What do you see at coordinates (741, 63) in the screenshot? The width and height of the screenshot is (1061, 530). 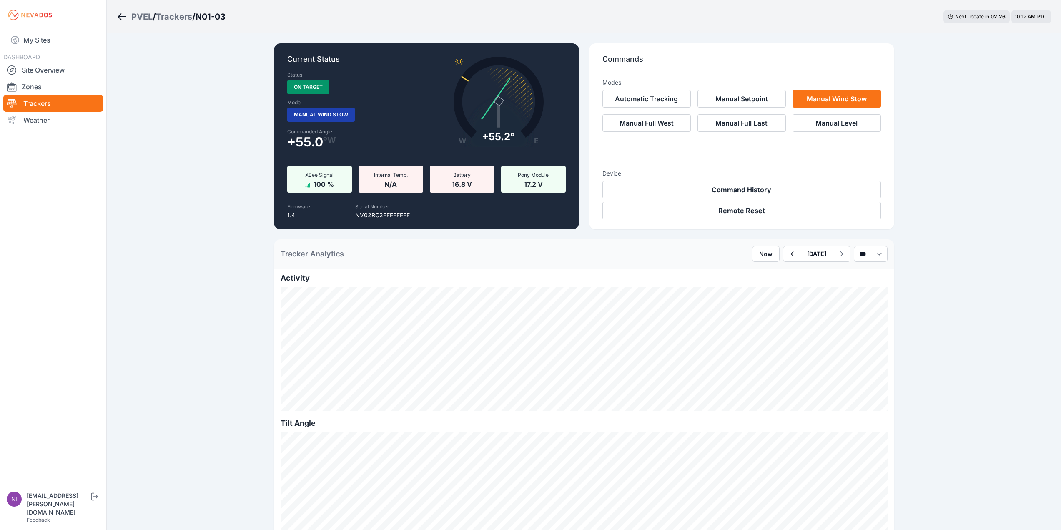 I see `p: Commands` at bounding box center [741, 63].